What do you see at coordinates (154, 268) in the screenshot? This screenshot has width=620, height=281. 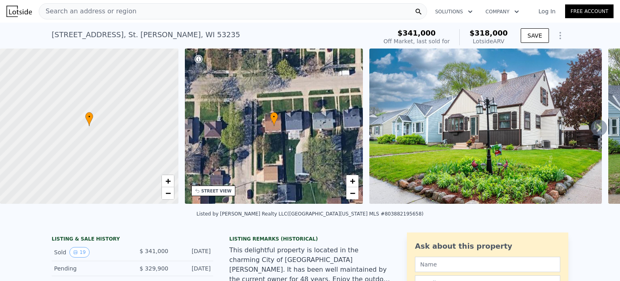 I see `span: $ 329,900` at bounding box center [154, 268].